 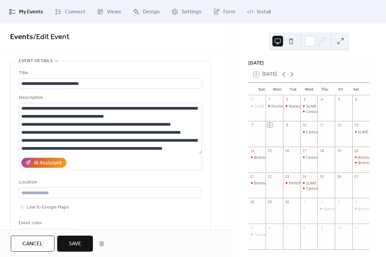 I want to click on a: Cancel, so click(x=32, y=244).